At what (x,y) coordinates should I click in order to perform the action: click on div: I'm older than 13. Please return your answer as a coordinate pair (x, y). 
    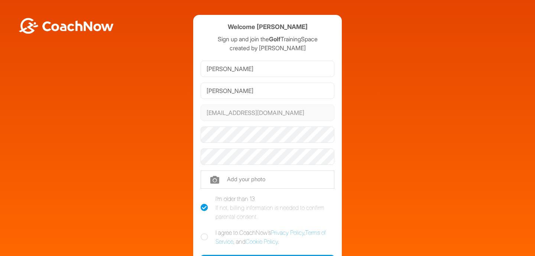
    Looking at the image, I should click on (275, 207).